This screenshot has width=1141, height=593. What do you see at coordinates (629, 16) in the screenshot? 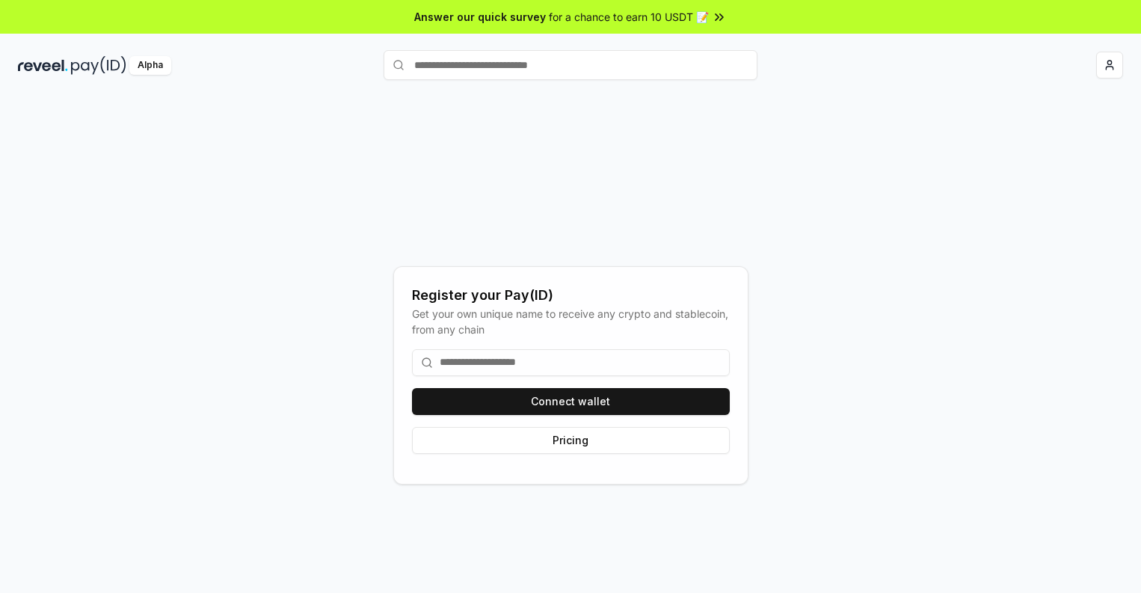
I see `span: for a chance to earn 10 USDT 📝` at bounding box center [629, 16].